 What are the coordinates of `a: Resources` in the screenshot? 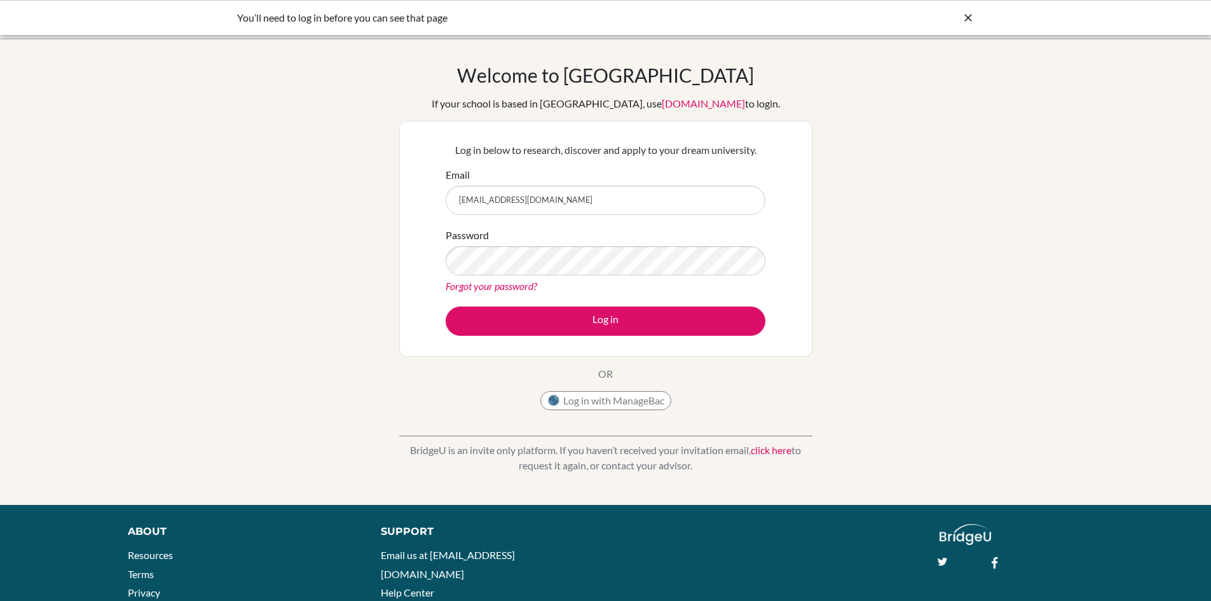 It's located at (150, 554).